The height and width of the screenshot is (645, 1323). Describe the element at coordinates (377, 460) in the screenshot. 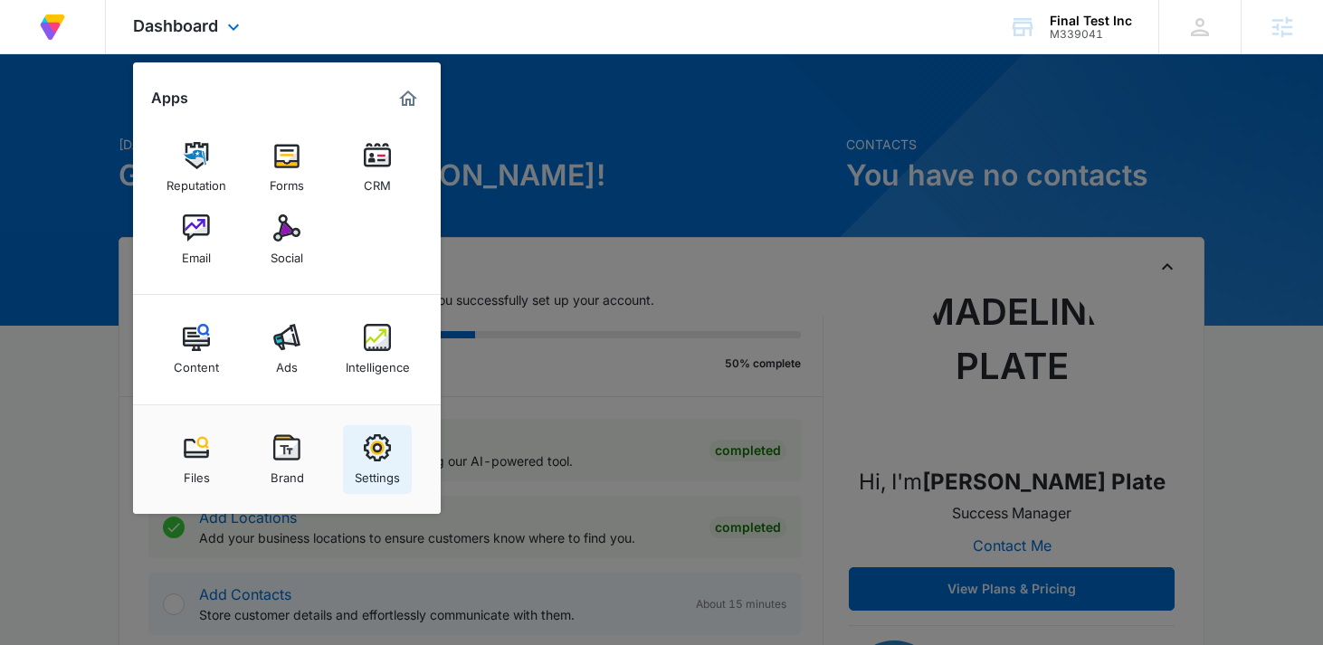

I see `a: Settings` at that location.